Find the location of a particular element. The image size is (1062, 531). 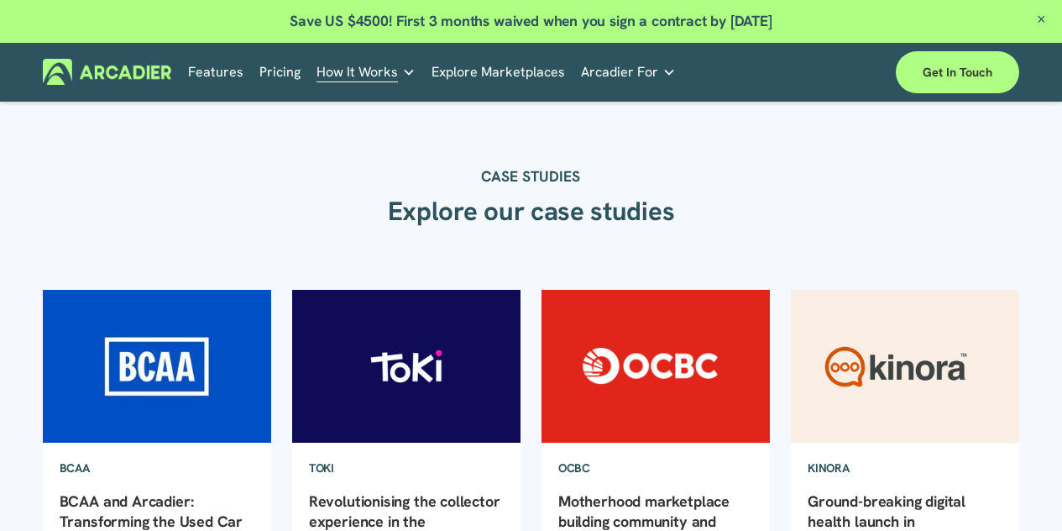

img: Motherhood marketplace building community and connection is located at coordinates (656, 366).